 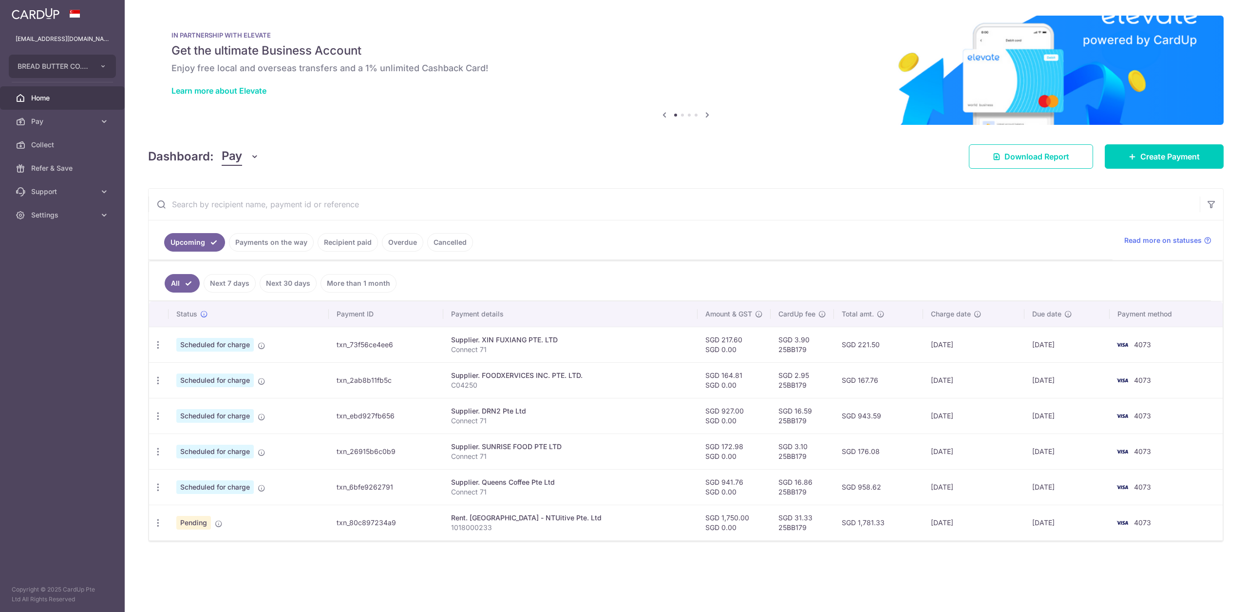 What do you see at coordinates (182, 283) in the screenshot?
I see `a: All` at bounding box center [182, 283].